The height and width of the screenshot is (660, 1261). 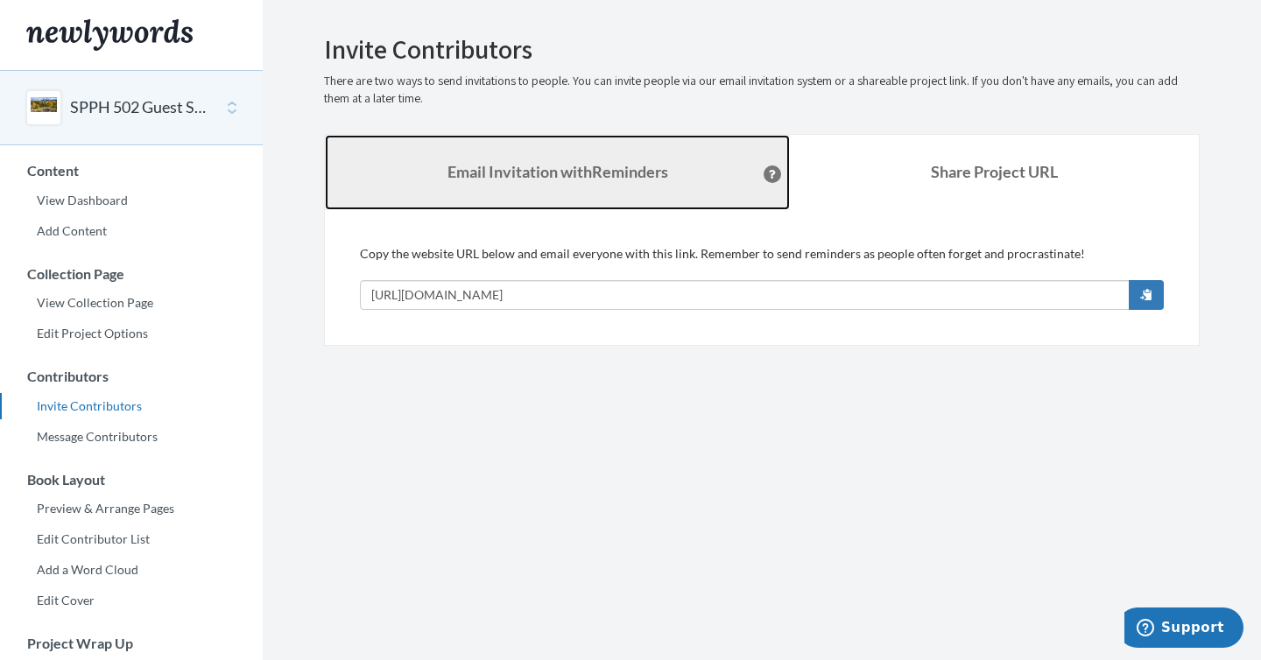 I want to click on h3: Collection Page, so click(x=131, y=274).